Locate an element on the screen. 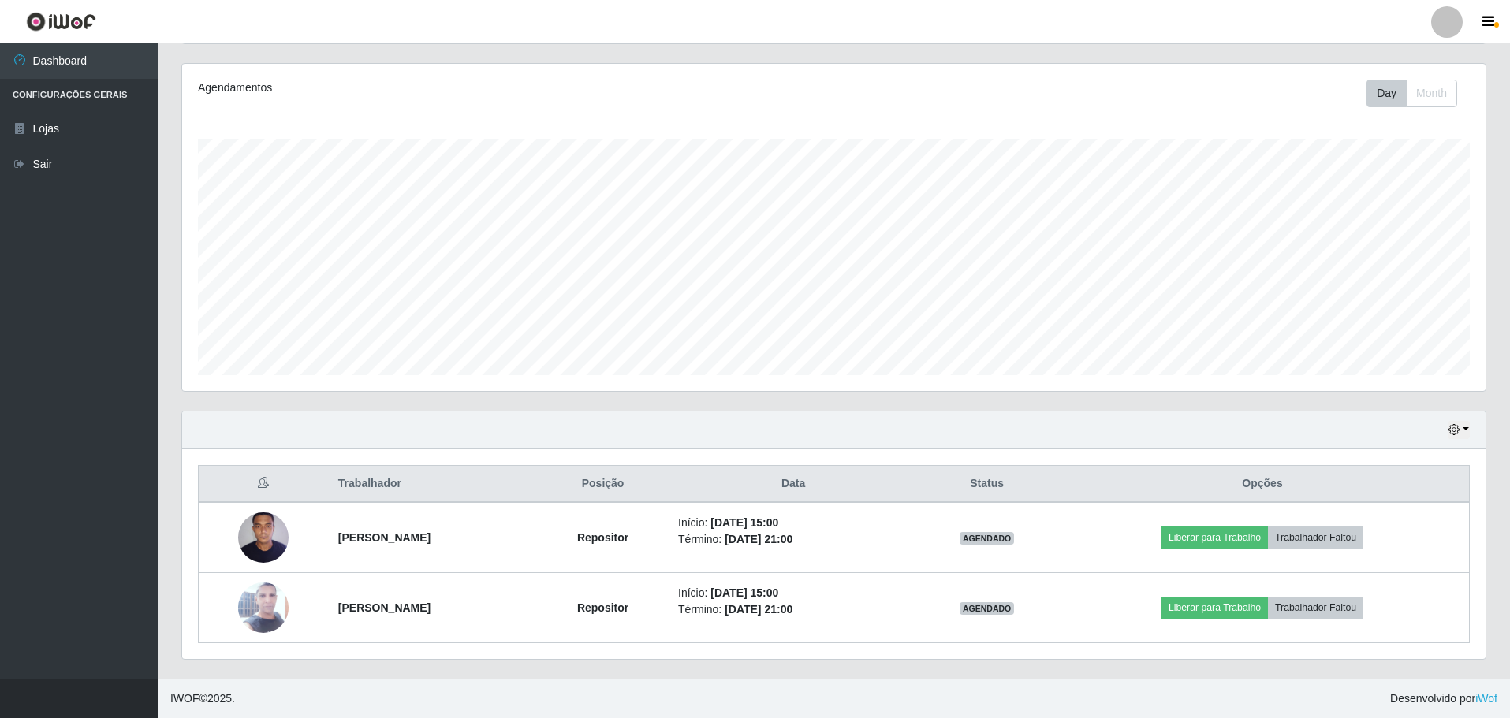  img: CoreUI Logo is located at coordinates (61, 21).